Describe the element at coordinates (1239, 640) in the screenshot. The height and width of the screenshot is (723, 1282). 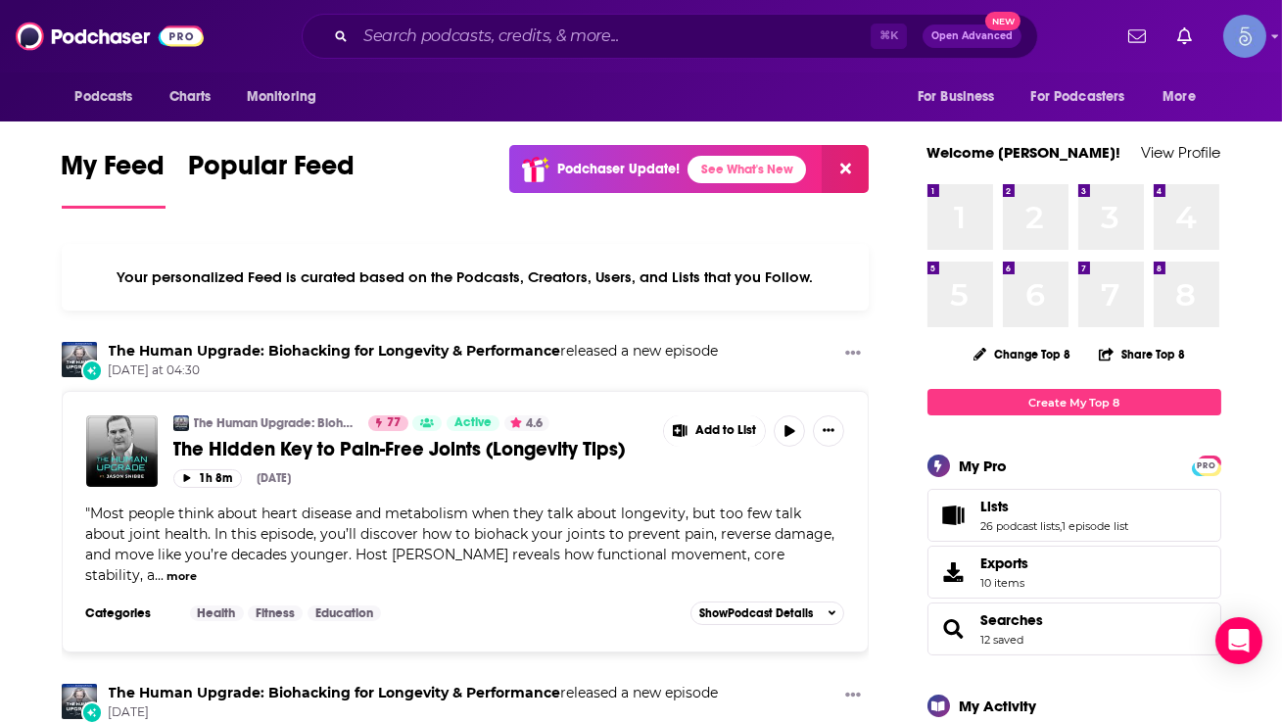
I see `div: Open Intercom Messenger` at that location.